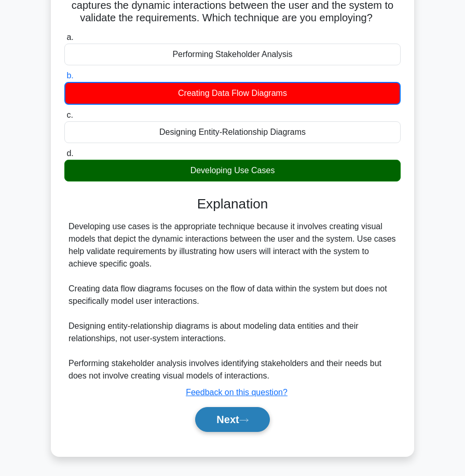  What do you see at coordinates (232, 420) in the screenshot?
I see `button: Next` at bounding box center [232, 420].